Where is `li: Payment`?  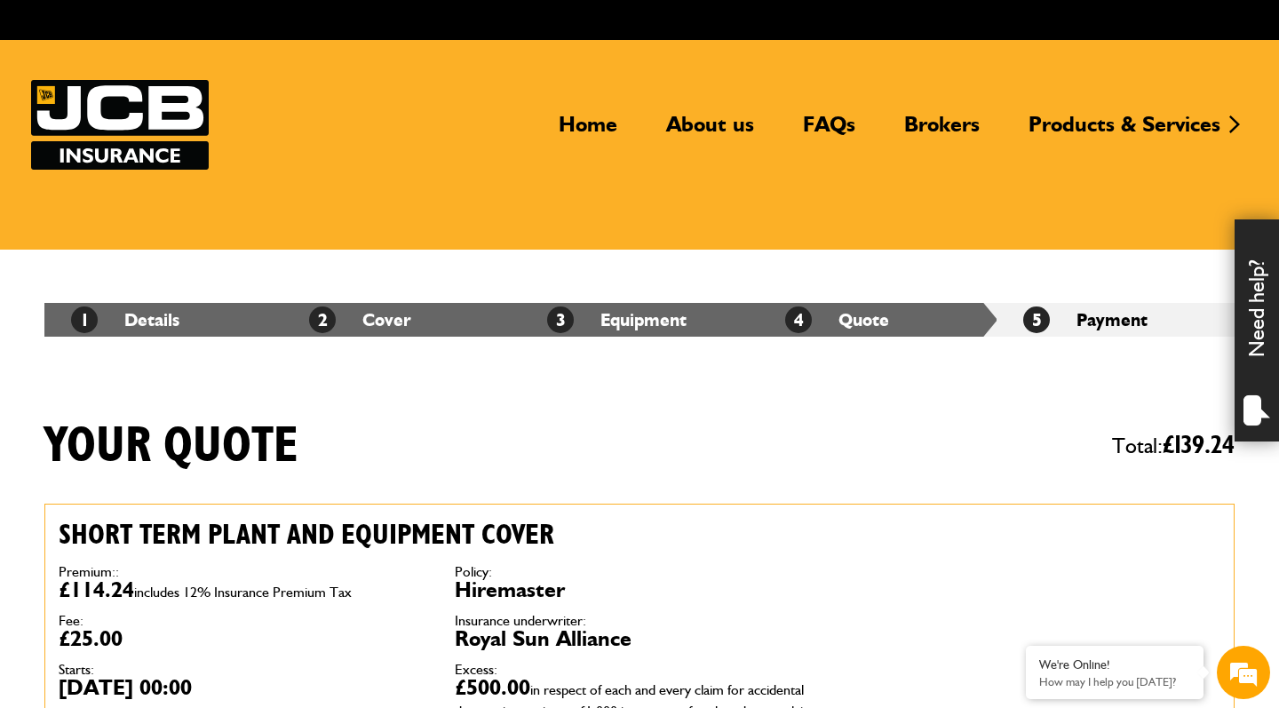 li: Payment is located at coordinates (1116, 320).